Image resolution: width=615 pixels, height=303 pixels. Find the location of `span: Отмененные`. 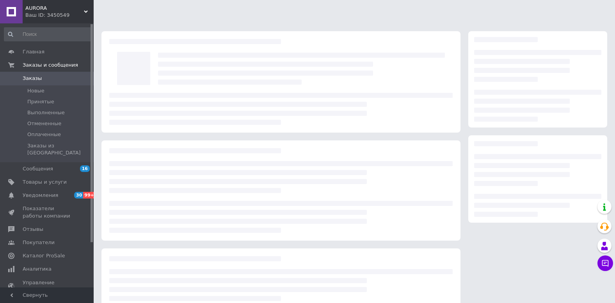

span: Отмененные is located at coordinates (44, 124).